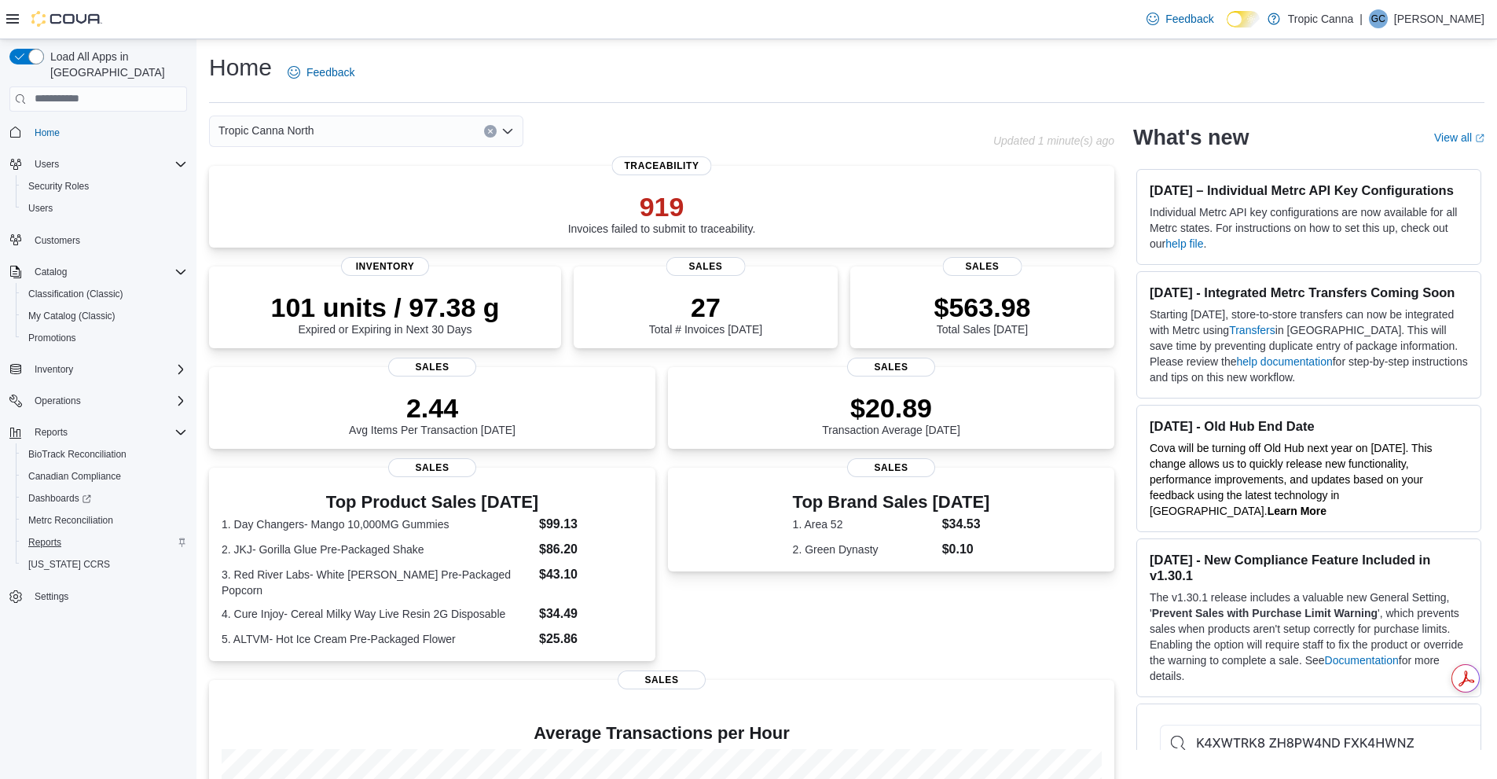 The image size is (1497, 779). I want to click on p: $20.89, so click(891, 408).